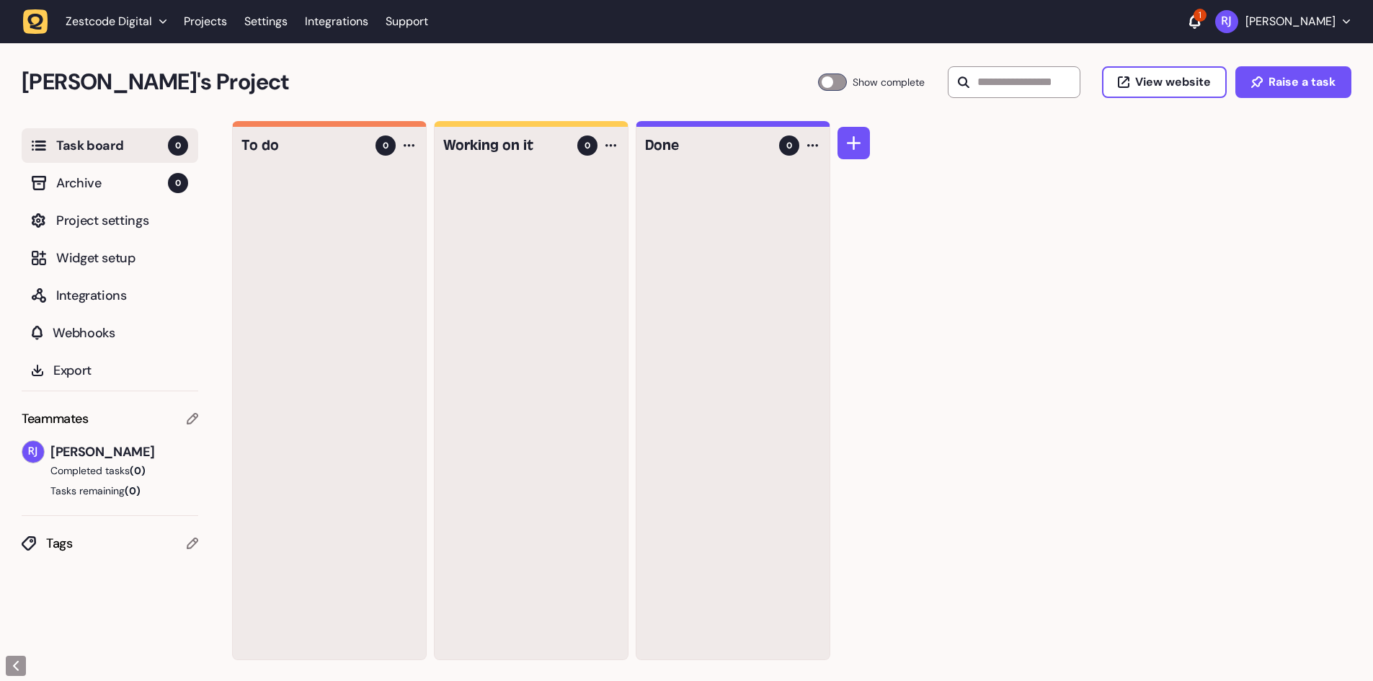 This screenshot has height=681, width=1373. I want to click on span: Task board, so click(112, 146).